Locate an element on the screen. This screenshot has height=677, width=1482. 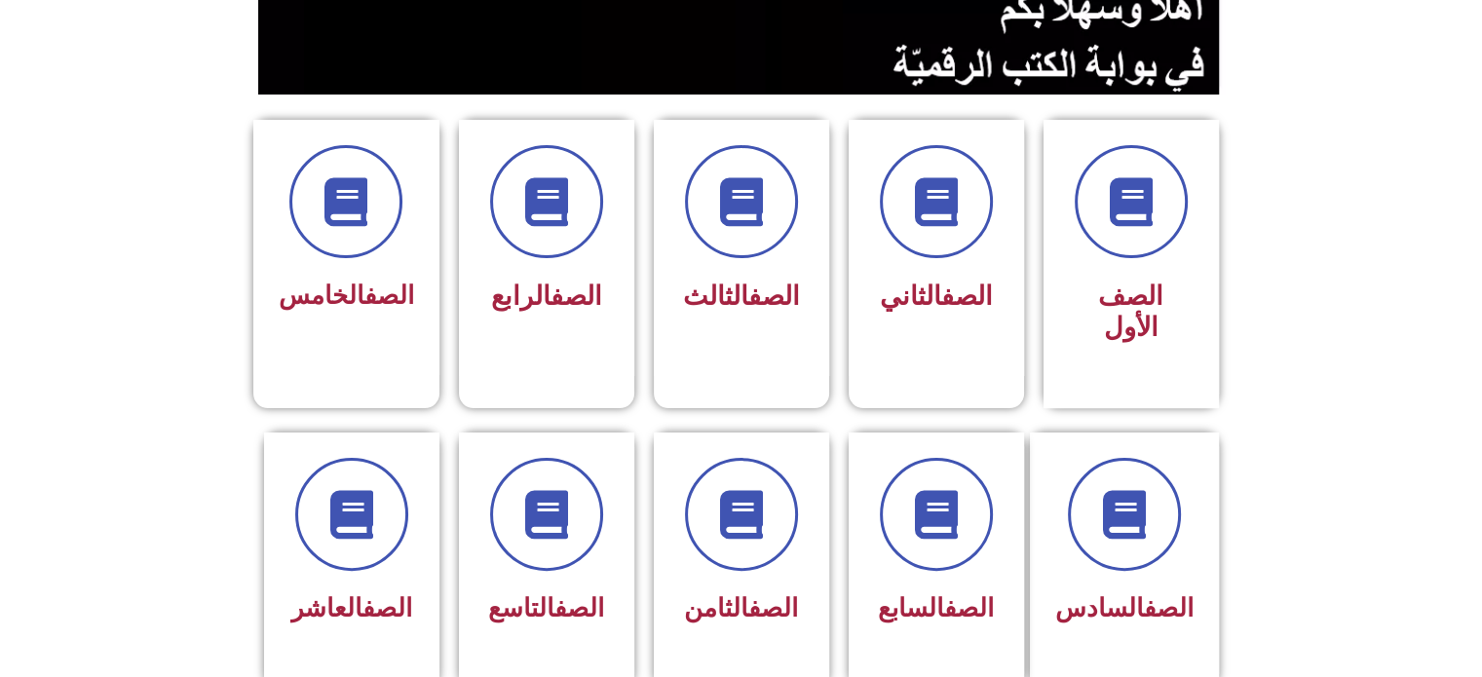
span: الصف الأول is located at coordinates (1130, 312).